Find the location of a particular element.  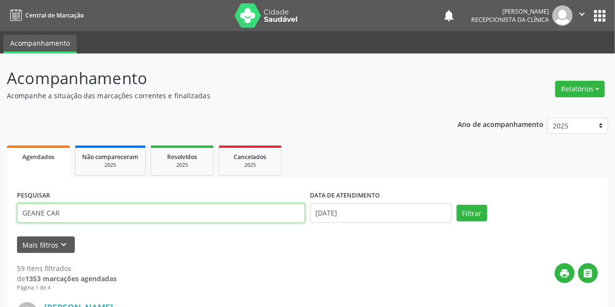

button: Filtrar is located at coordinates (472, 213).